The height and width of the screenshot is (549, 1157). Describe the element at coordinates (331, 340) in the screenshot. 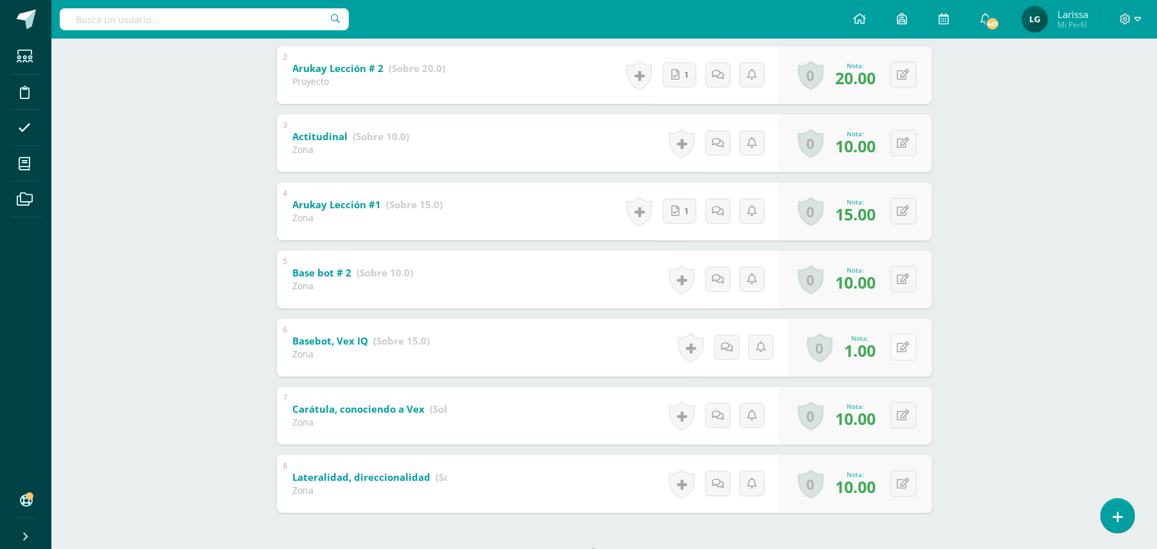

I see `b: Basebot, Vex IQ` at that location.